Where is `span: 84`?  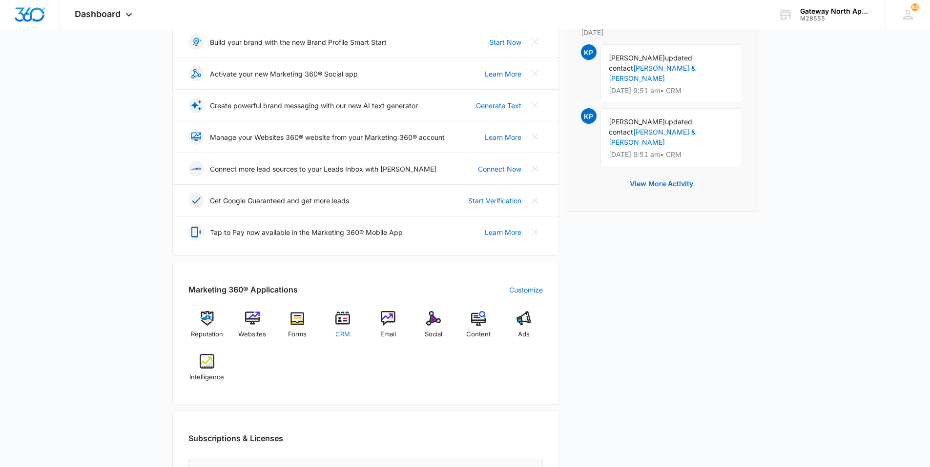
span: 84 is located at coordinates (914, 7).